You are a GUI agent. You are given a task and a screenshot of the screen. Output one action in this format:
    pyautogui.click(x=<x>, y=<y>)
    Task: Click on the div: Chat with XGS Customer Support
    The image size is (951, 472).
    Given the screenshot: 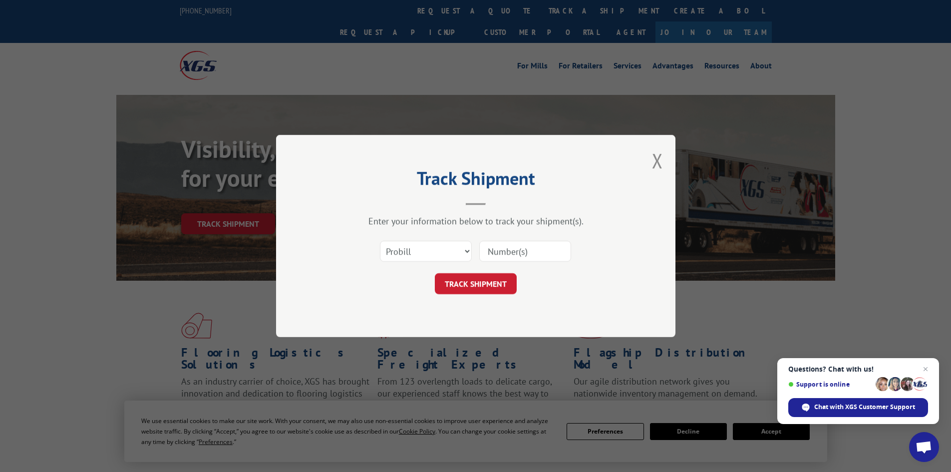 What is the action you would take?
    pyautogui.click(x=858, y=407)
    